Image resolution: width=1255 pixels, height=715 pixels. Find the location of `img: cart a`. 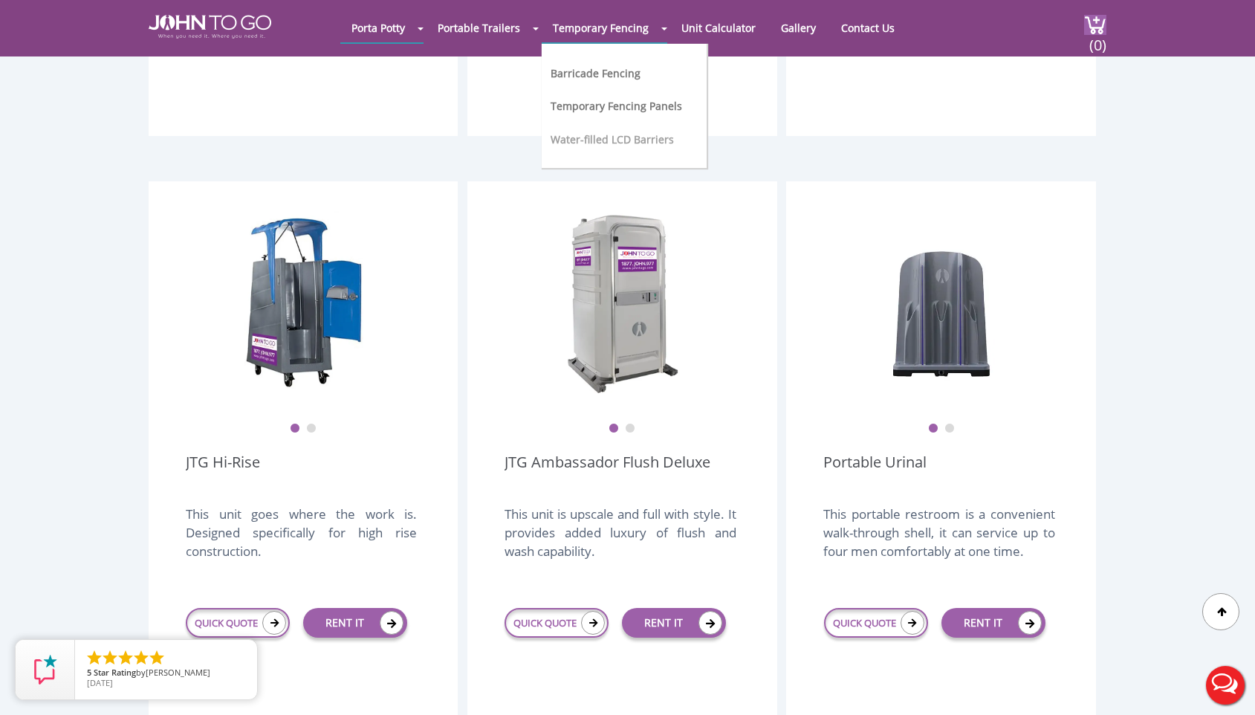

img: cart a is located at coordinates (1096, 25).